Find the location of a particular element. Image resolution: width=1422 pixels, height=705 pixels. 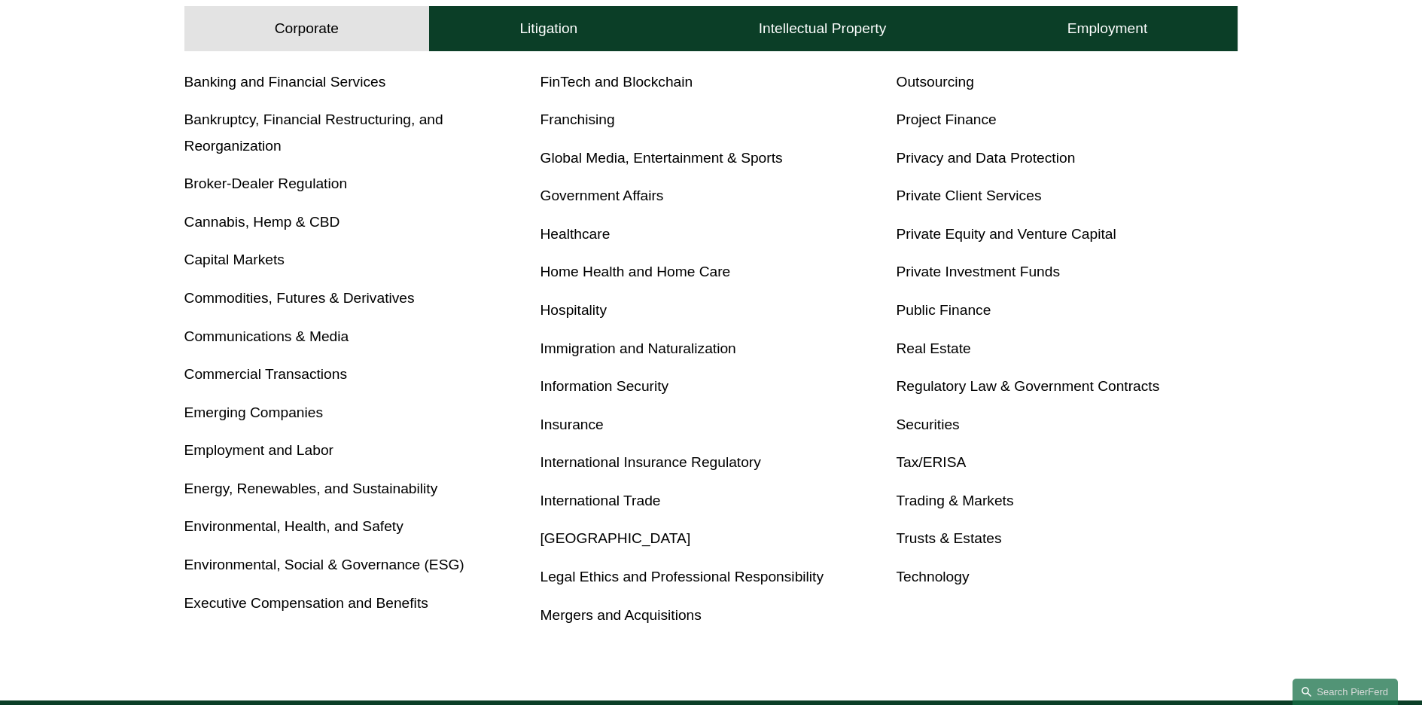

a: Regulatory Law & Government Contracts is located at coordinates (1028, 385).